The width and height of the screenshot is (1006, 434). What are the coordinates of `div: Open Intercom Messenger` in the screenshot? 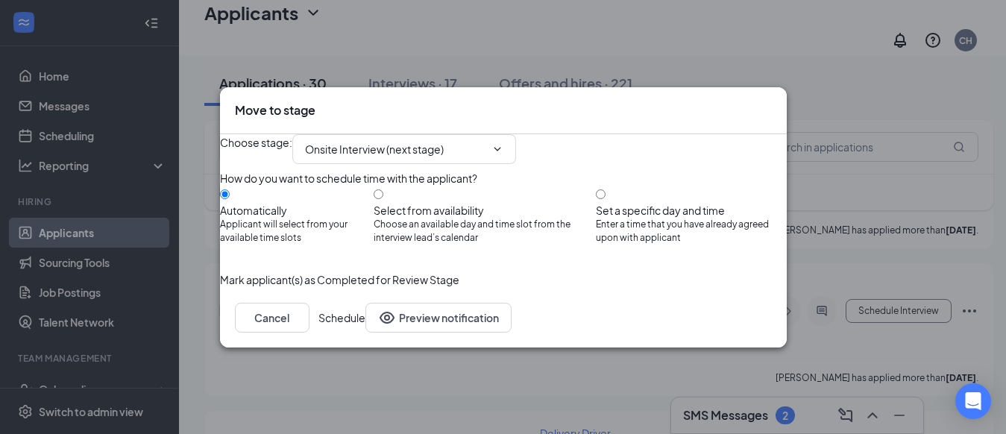 It's located at (974, 401).